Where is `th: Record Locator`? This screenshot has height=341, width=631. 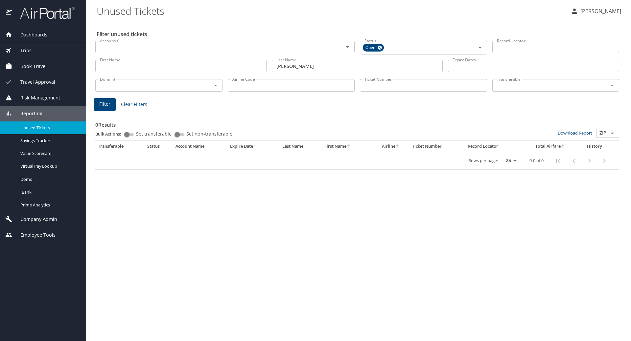
th: Record Locator is located at coordinates (493, 146).